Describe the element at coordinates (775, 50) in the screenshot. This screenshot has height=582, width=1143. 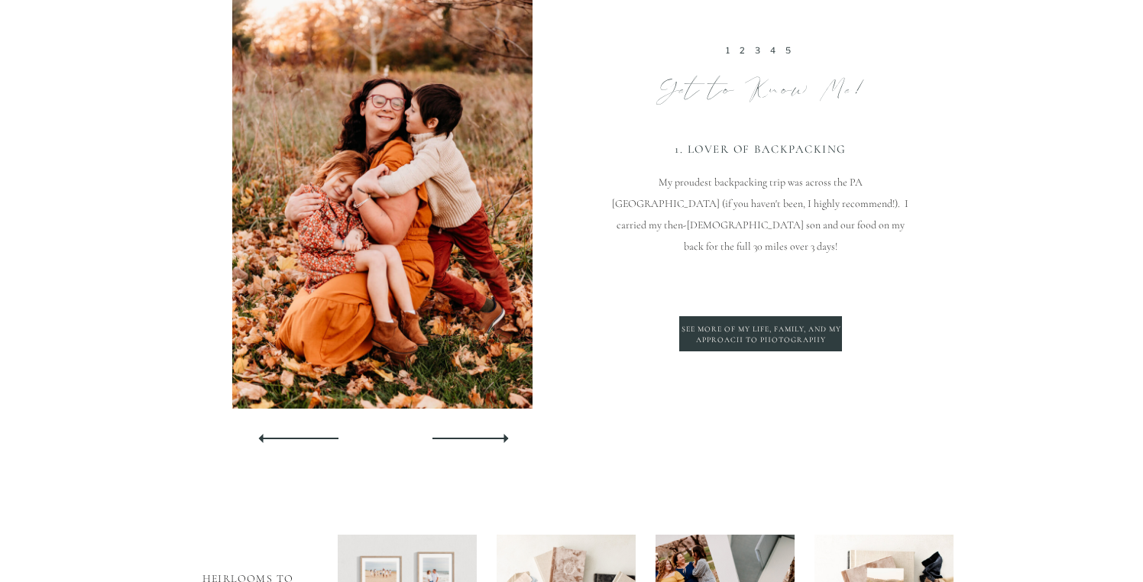
I see `a: 4` at that location.